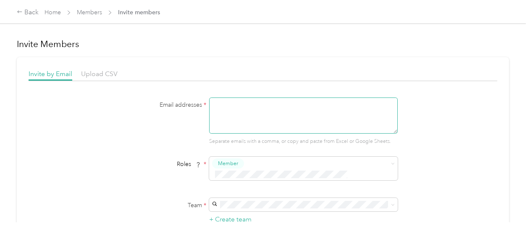  What do you see at coordinates (230, 219) in the screenshot?
I see `button: + Create team` at bounding box center [230, 219].